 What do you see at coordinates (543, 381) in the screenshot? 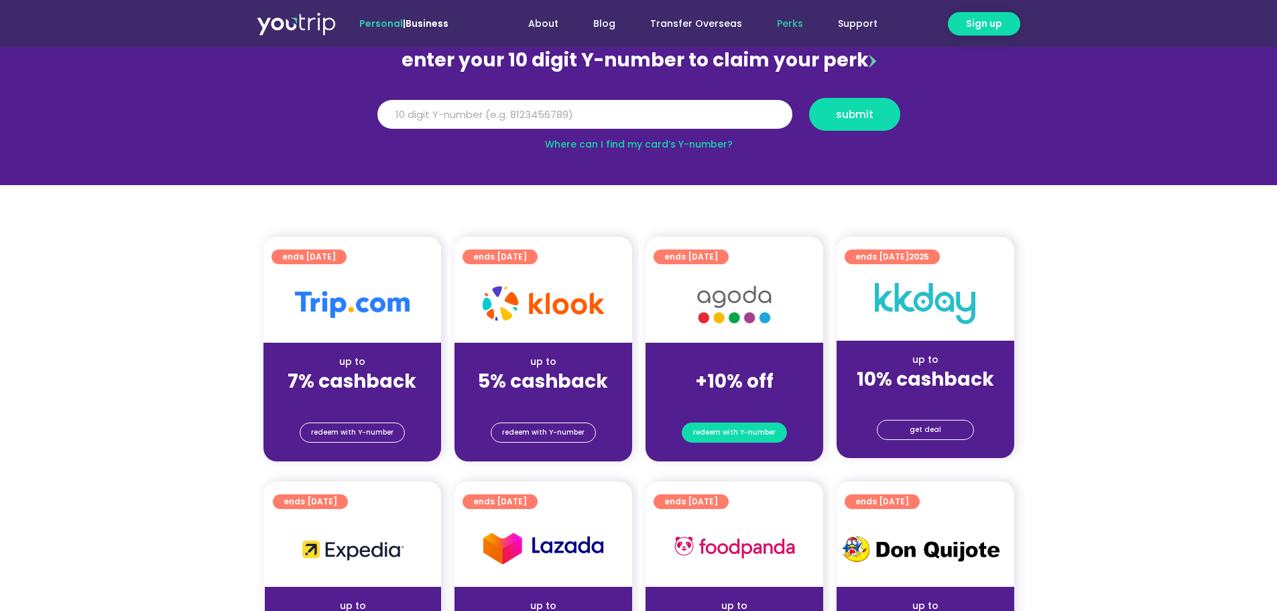
I see `strong: 5% cashback` at bounding box center [543, 381].